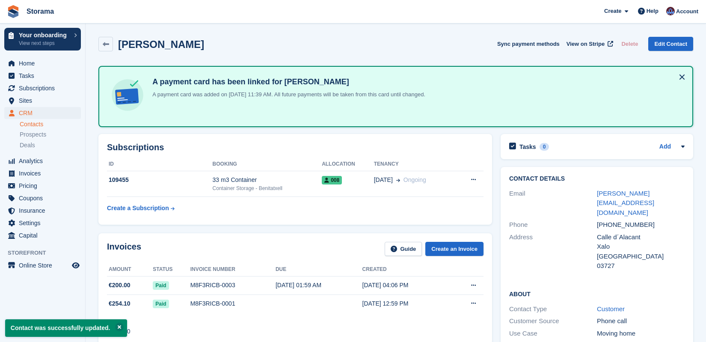 This screenshot has width=706, height=342. I want to click on th: Allocation, so click(348, 164).